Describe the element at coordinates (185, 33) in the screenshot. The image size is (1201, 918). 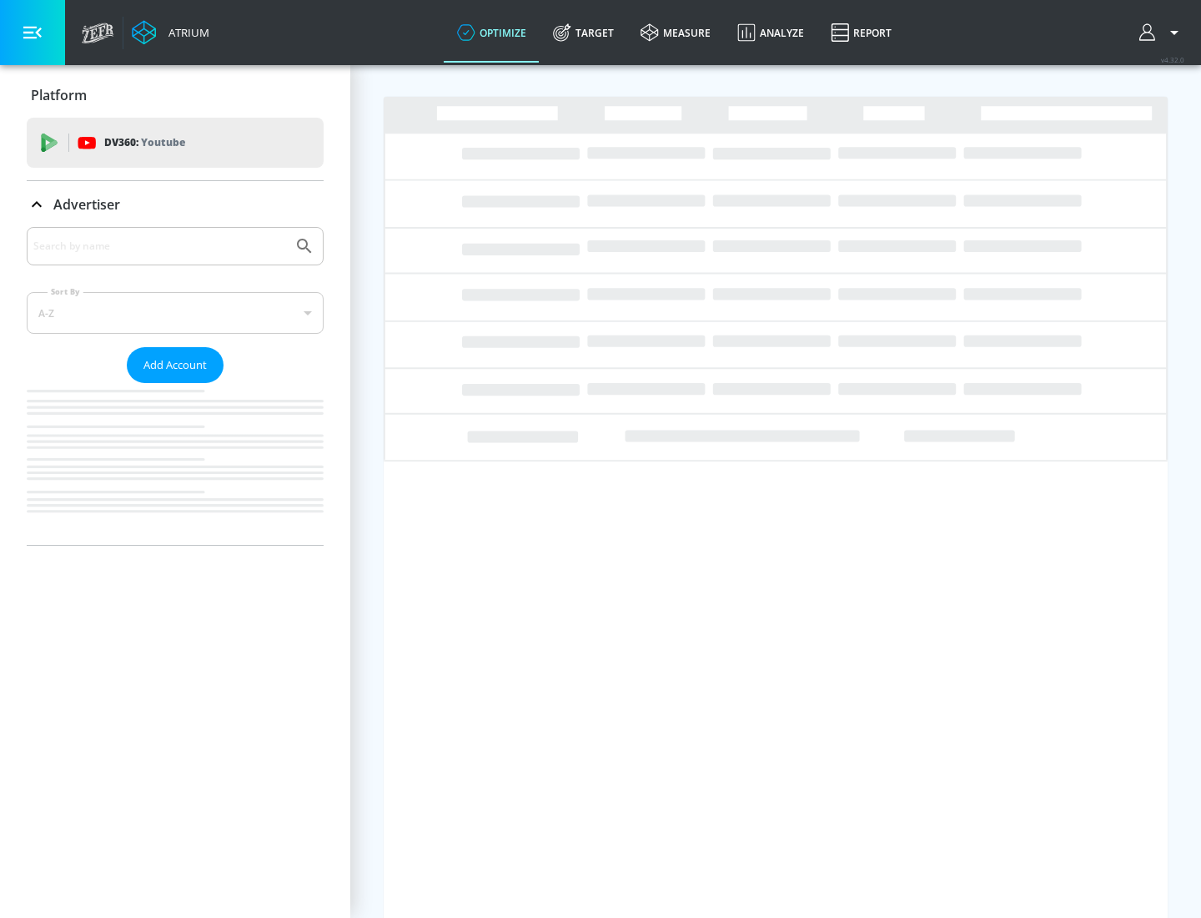
I see `div: Atrium` at that location.